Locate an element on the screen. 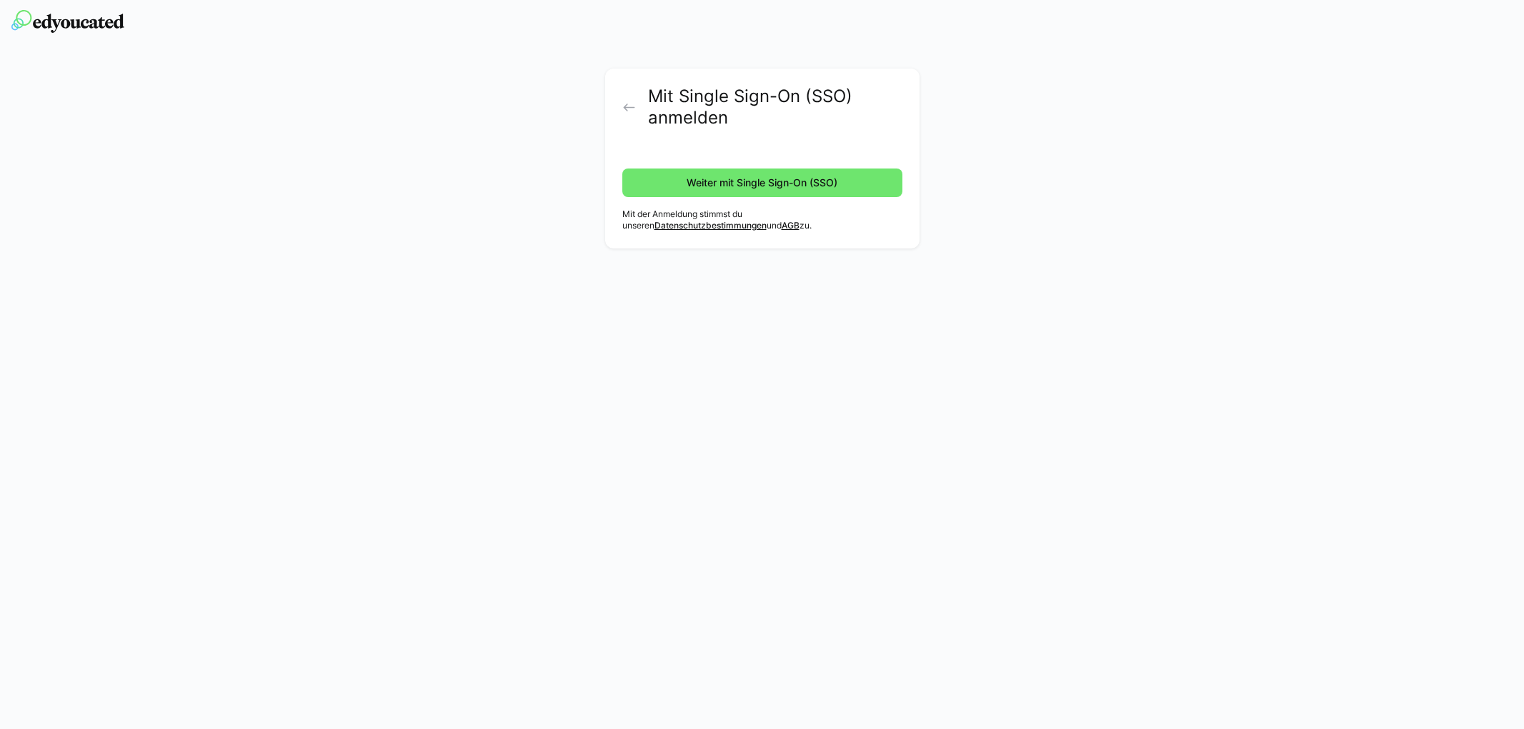  p: Mit der Anmeldung stimmst du unseren und zu. is located at coordinates (762, 220).